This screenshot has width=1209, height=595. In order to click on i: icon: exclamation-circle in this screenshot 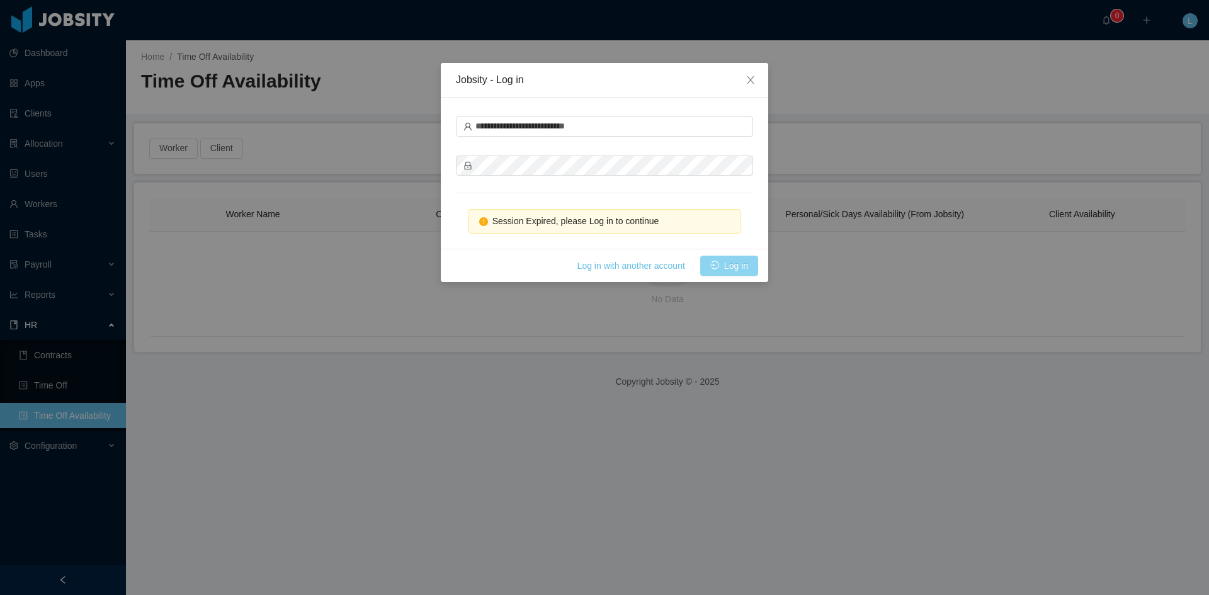, I will do `click(484, 222)`.